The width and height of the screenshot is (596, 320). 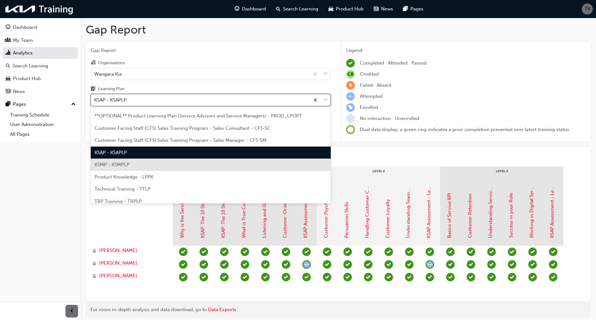 I want to click on a: Working in Digital Service Tools, so click(x=532, y=203).